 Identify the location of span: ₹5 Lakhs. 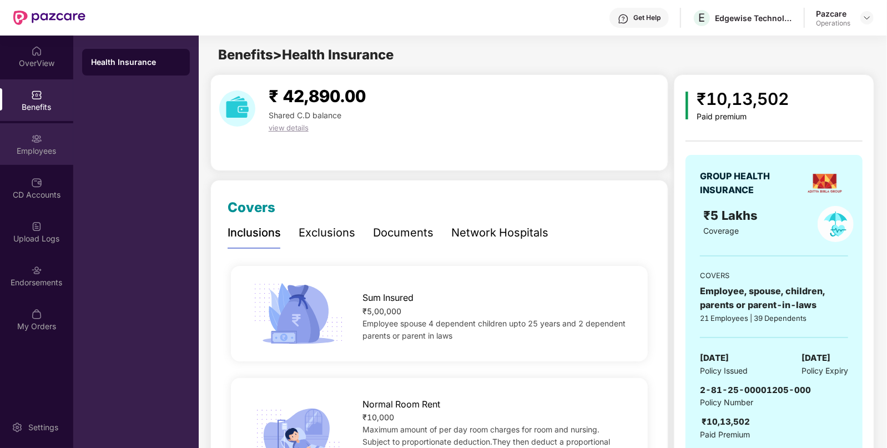
(732, 215).